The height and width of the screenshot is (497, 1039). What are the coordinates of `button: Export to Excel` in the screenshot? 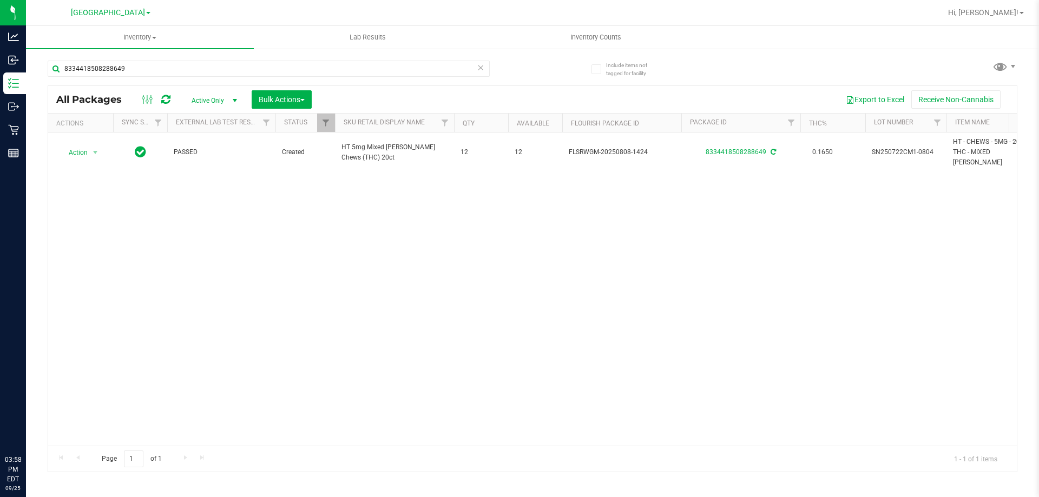 It's located at (875, 100).